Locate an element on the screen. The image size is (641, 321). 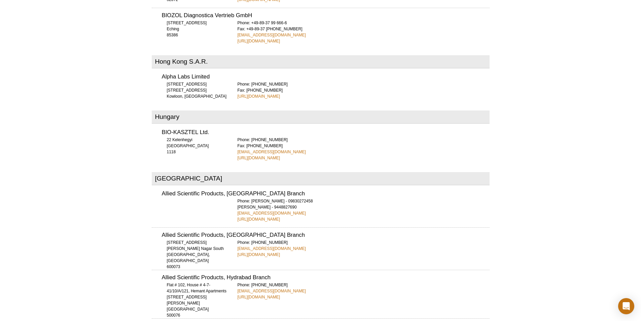
h2: Hungary is located at coordinates (321, 117).